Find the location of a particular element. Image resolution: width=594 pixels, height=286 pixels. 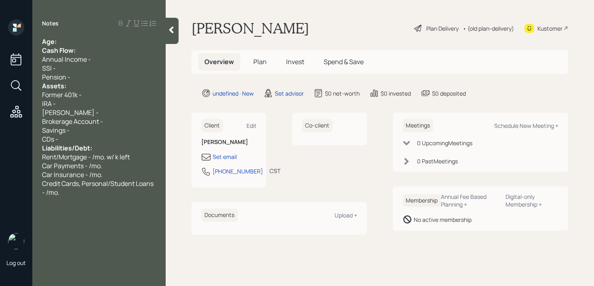

span: Brokerage Account - is located at coordinates (72, 122).